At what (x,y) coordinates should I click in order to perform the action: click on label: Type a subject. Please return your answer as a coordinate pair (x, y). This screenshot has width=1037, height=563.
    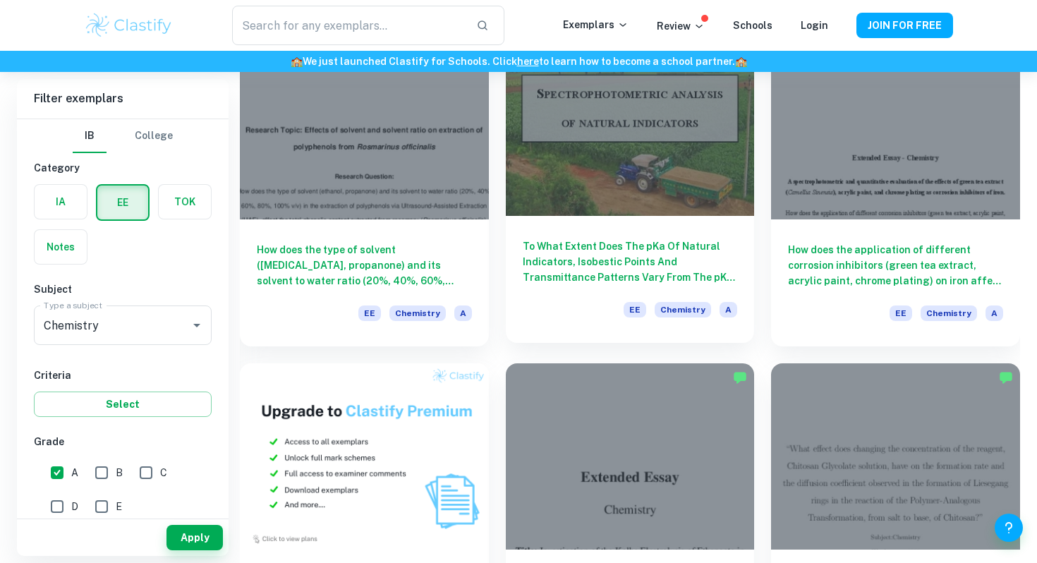
    Looking at the image, I should click on (73, 305).